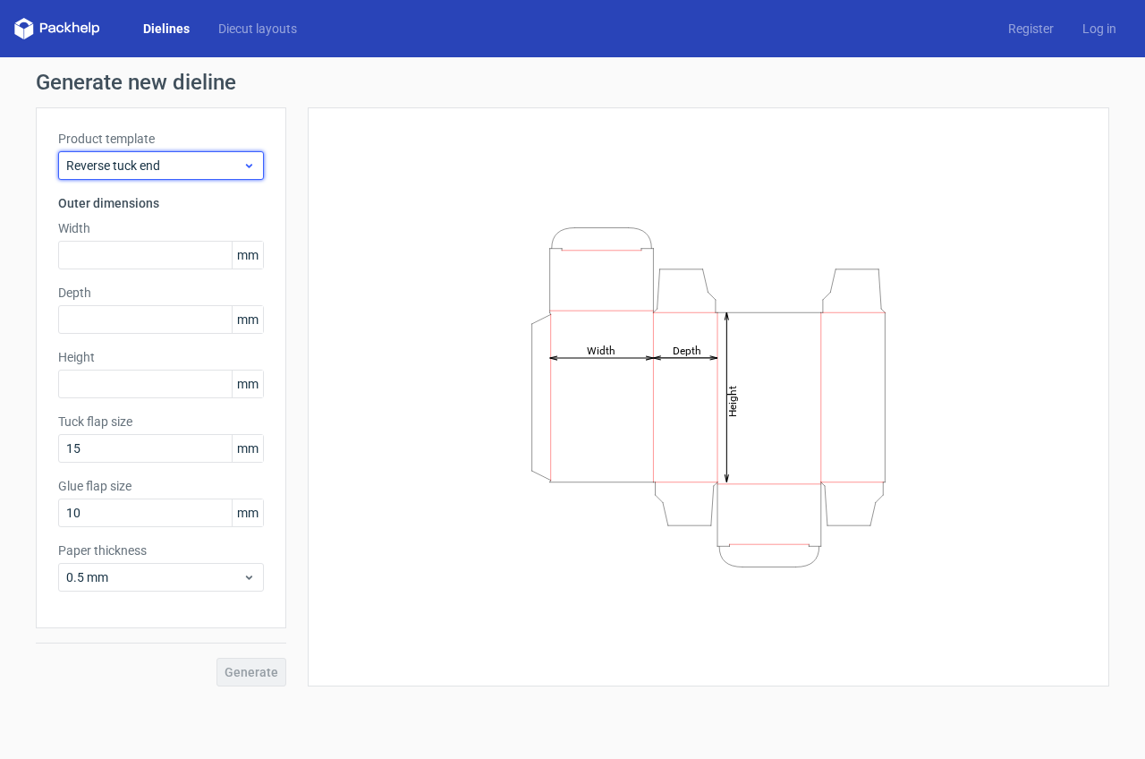  I want to click on label: Depth, so click(161, 293).